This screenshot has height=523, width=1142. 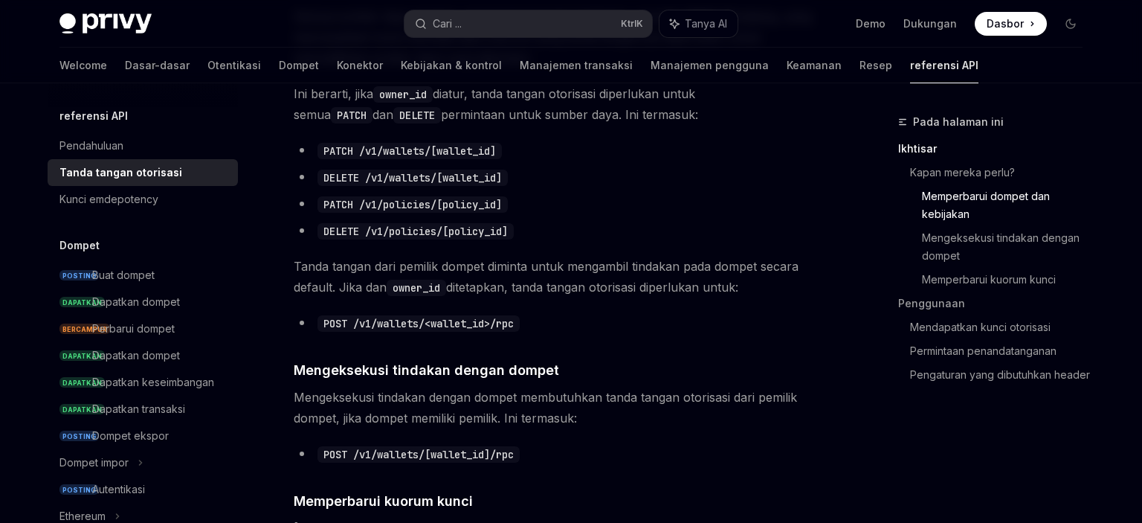 I want to click on a: Dukungan, so click(x=930, y=24).